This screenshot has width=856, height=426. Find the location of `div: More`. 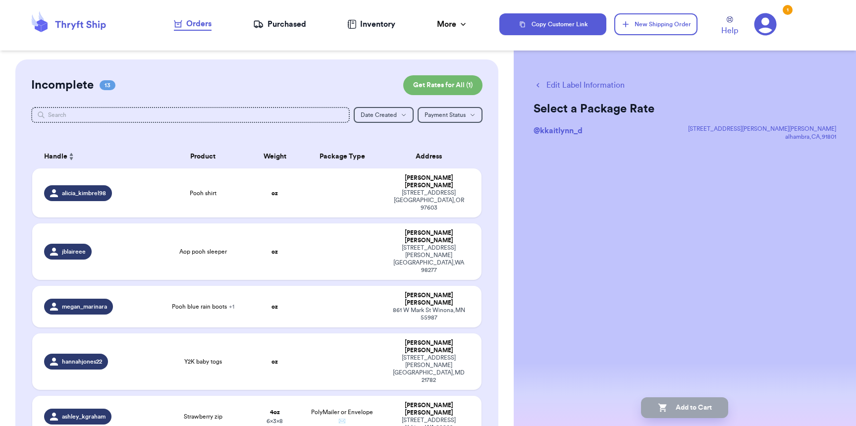

div: More is located at coordinates (452, 24).